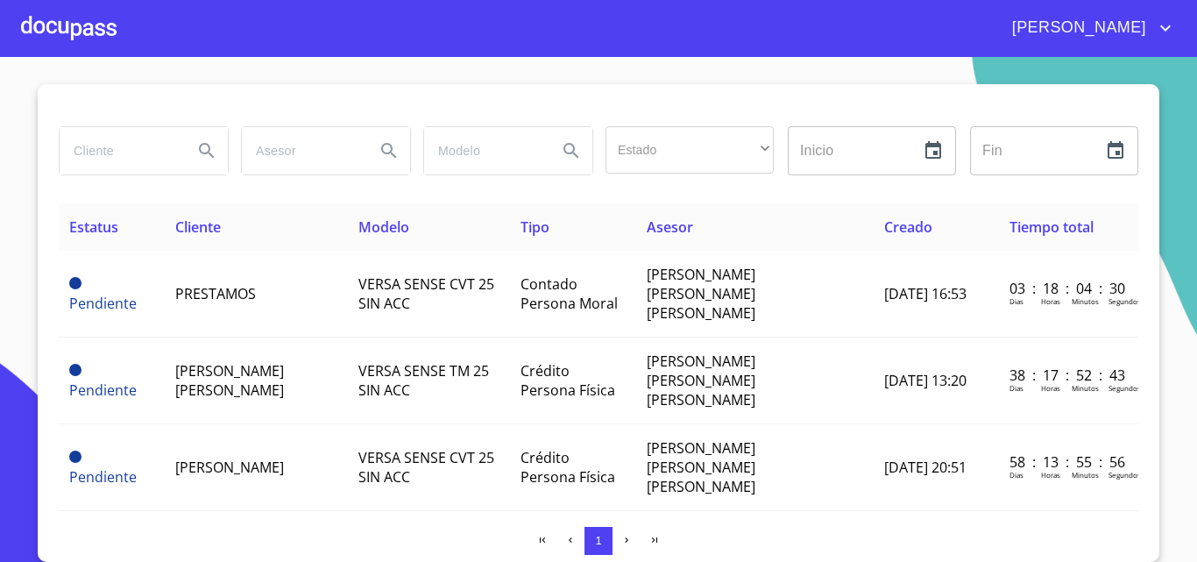  Describe the element at coordinates (216, 294) in the screenshot. I see `span: PRESTAMOS` at that location.